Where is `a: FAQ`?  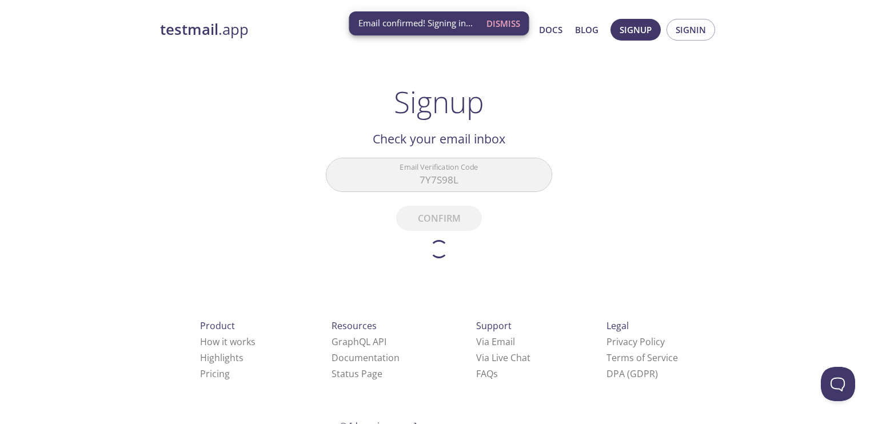 a: FAQ is located at coordinates (487, 374).